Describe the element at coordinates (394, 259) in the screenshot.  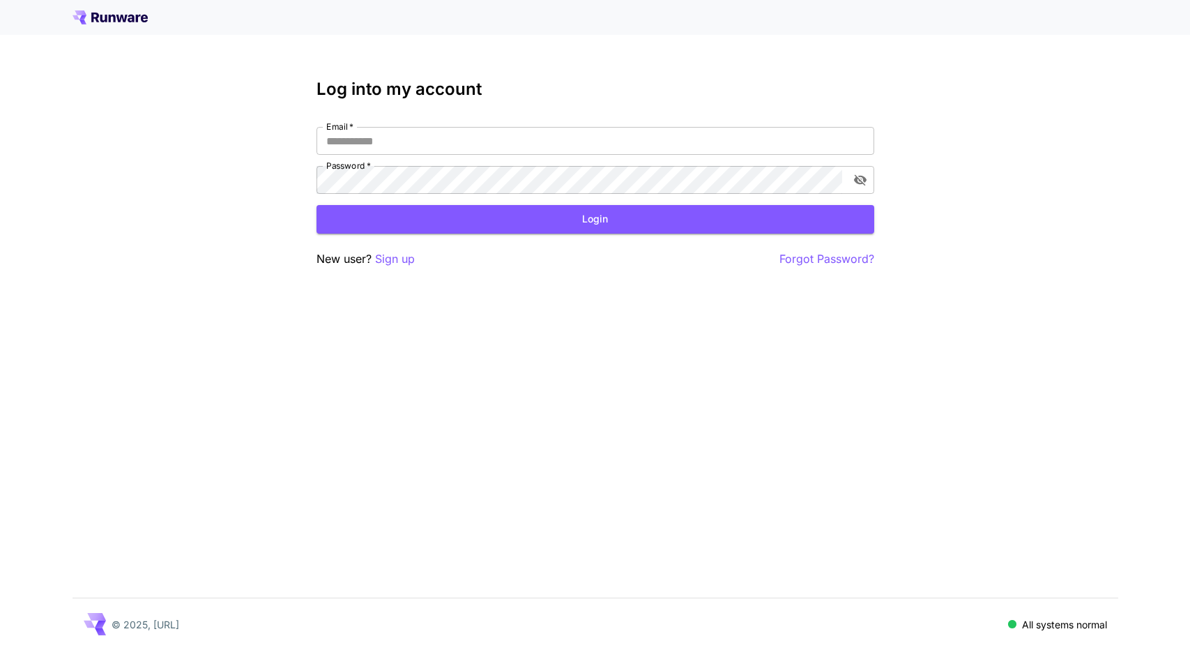
I see `button: Sign up` at that location.